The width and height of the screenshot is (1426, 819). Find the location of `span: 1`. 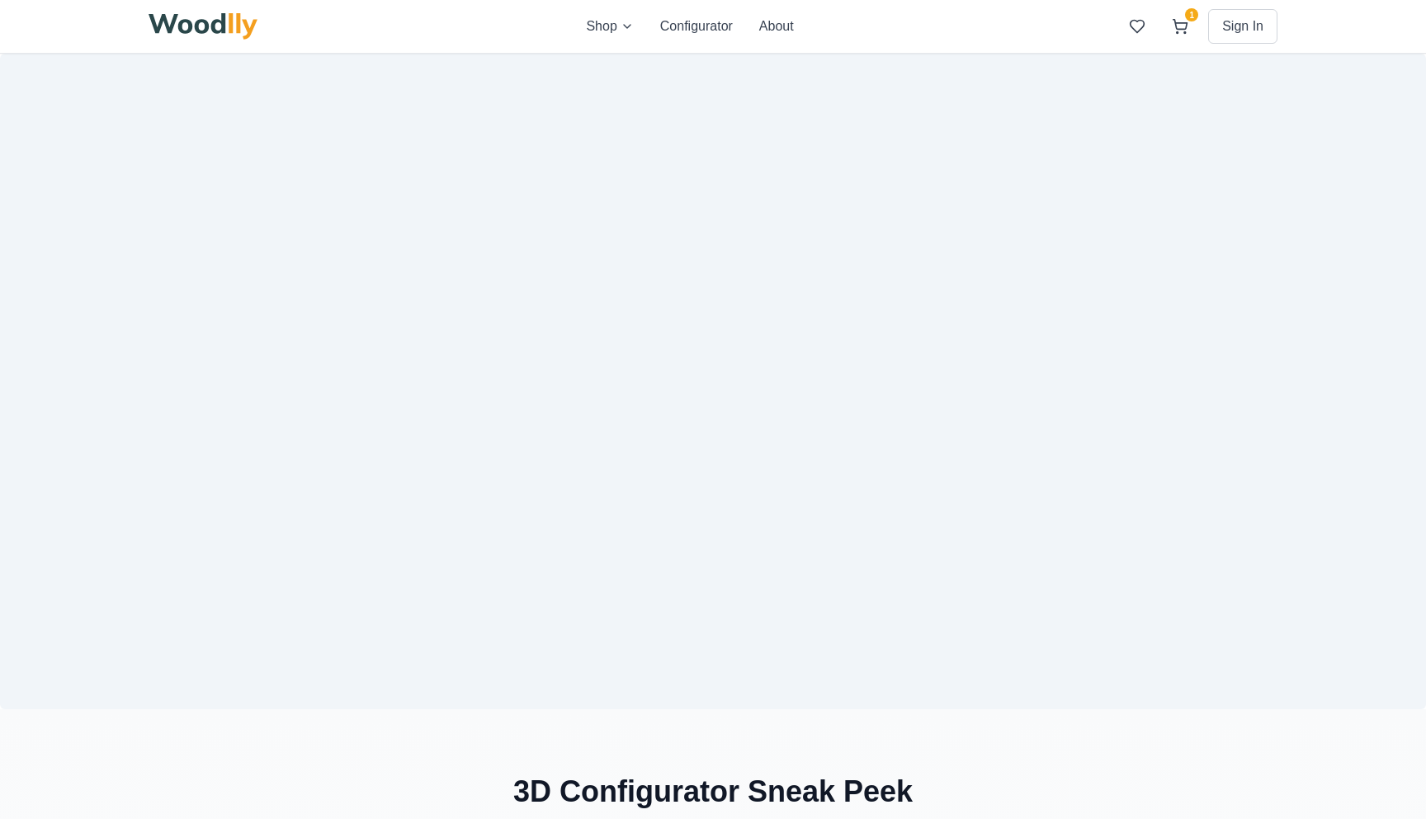

span: 1 is located at coordinates (1192, 15).